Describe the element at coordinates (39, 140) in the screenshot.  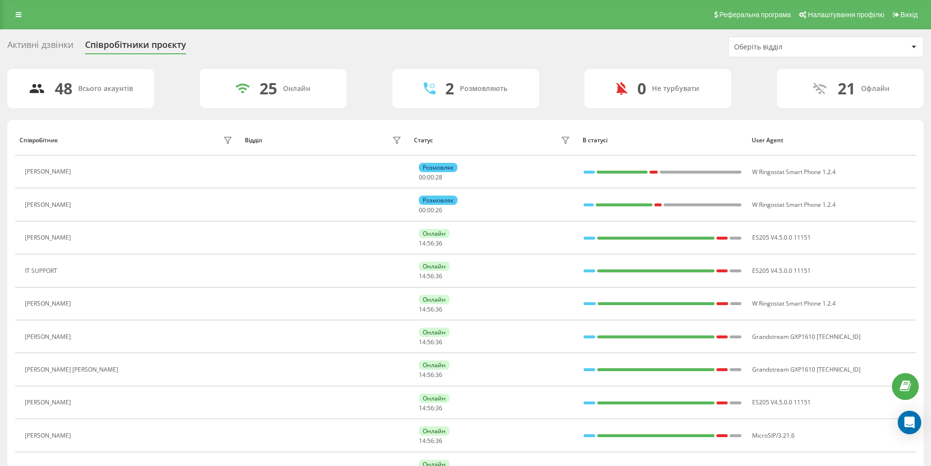
I see `div: Співробітник` at that location.